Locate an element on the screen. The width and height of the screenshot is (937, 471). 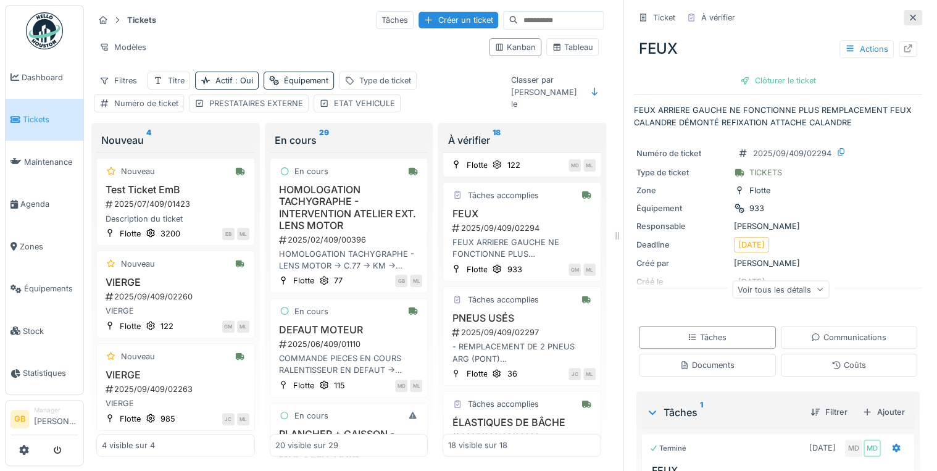
div: 4 visible sur 4 is located at coordinates (128, 445).